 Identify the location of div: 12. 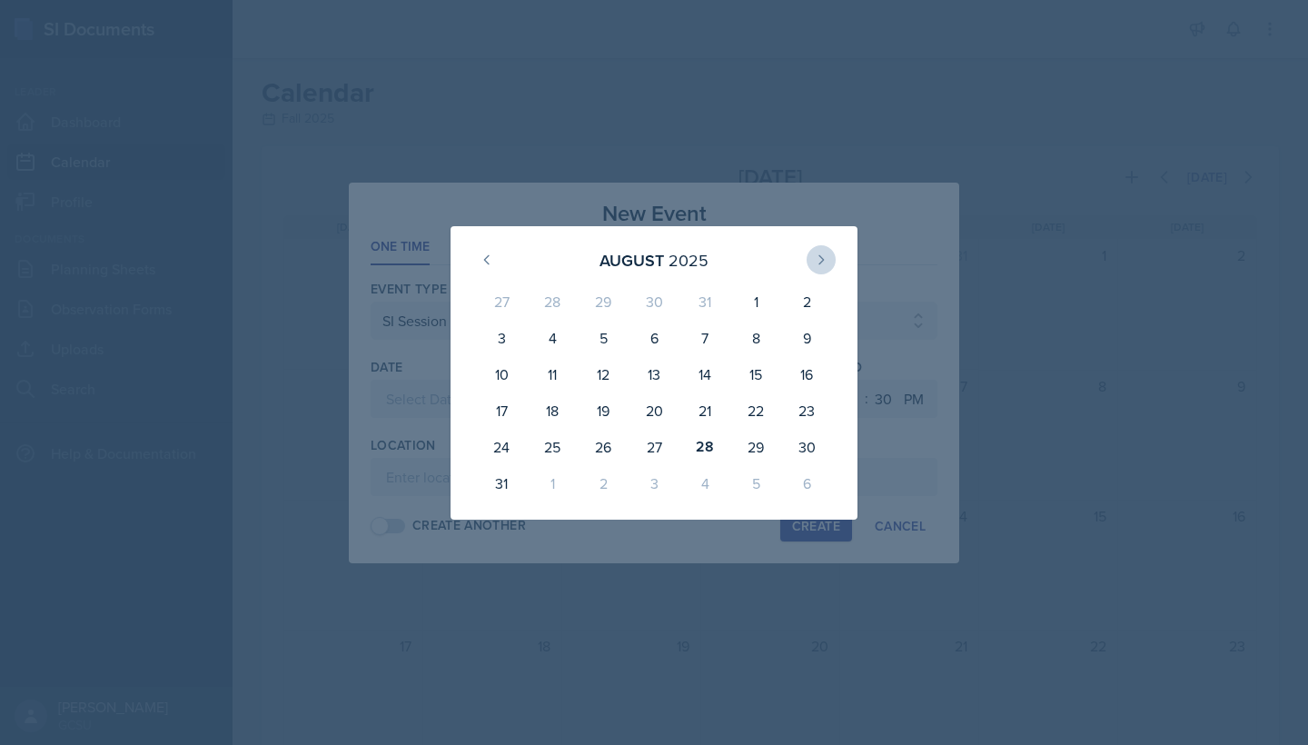
(603, 374).